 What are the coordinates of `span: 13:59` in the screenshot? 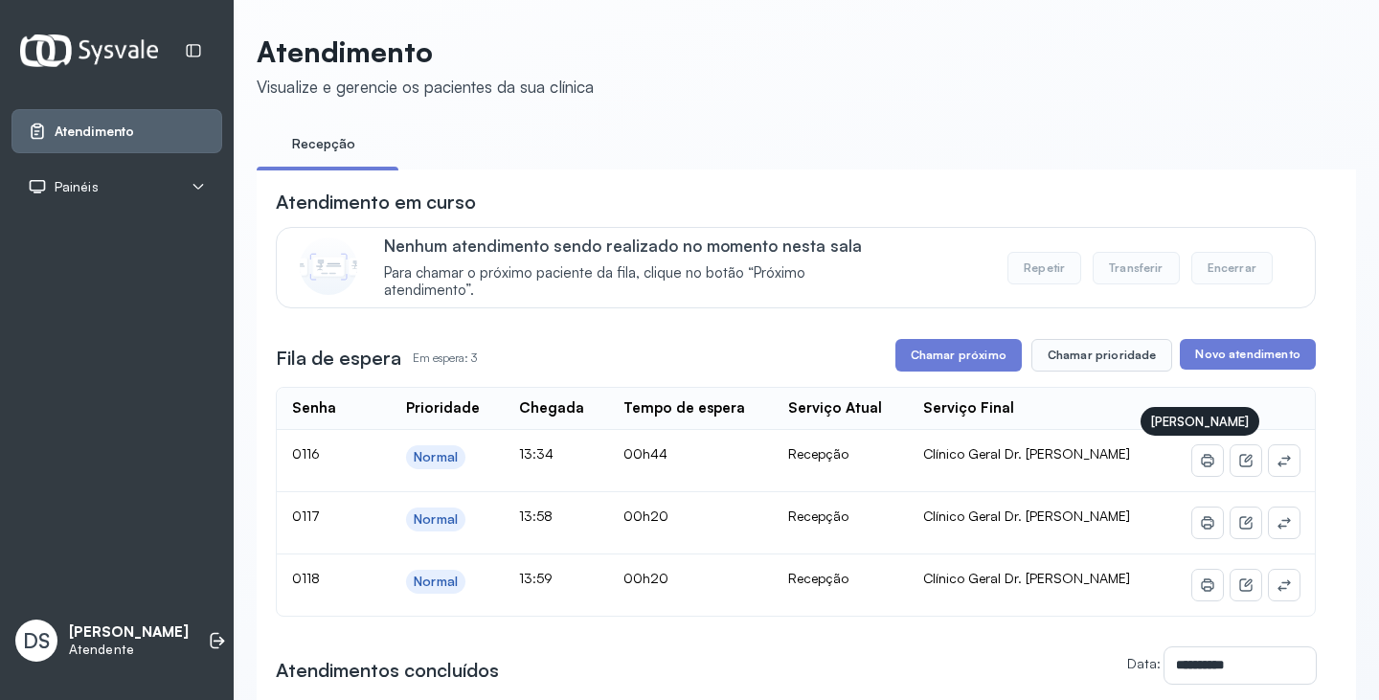 It's located at (535, 578).